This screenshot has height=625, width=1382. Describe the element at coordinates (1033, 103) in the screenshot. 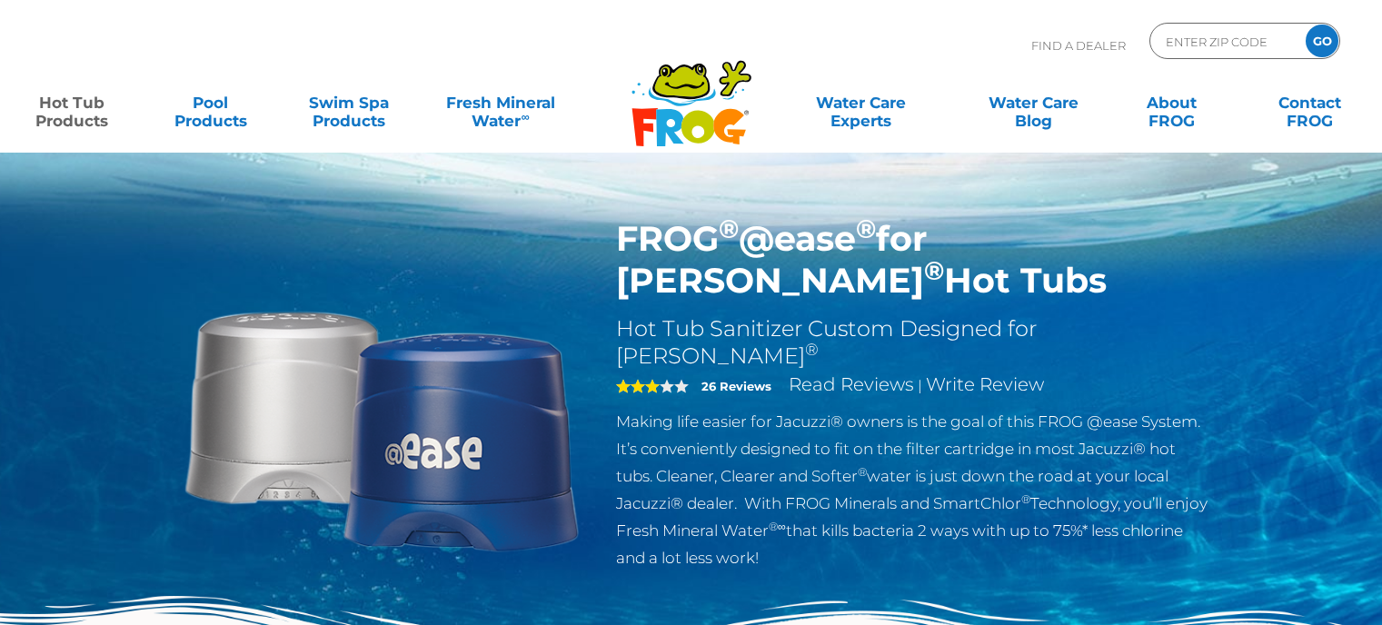

I see `a: Water CareBlog` at that location.